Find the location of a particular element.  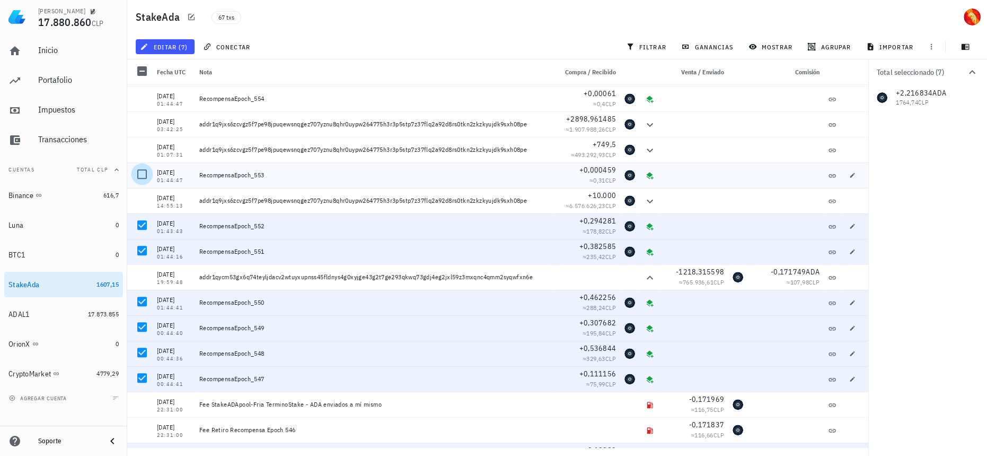

span: 616,7 is located at coordinates (111, 195).